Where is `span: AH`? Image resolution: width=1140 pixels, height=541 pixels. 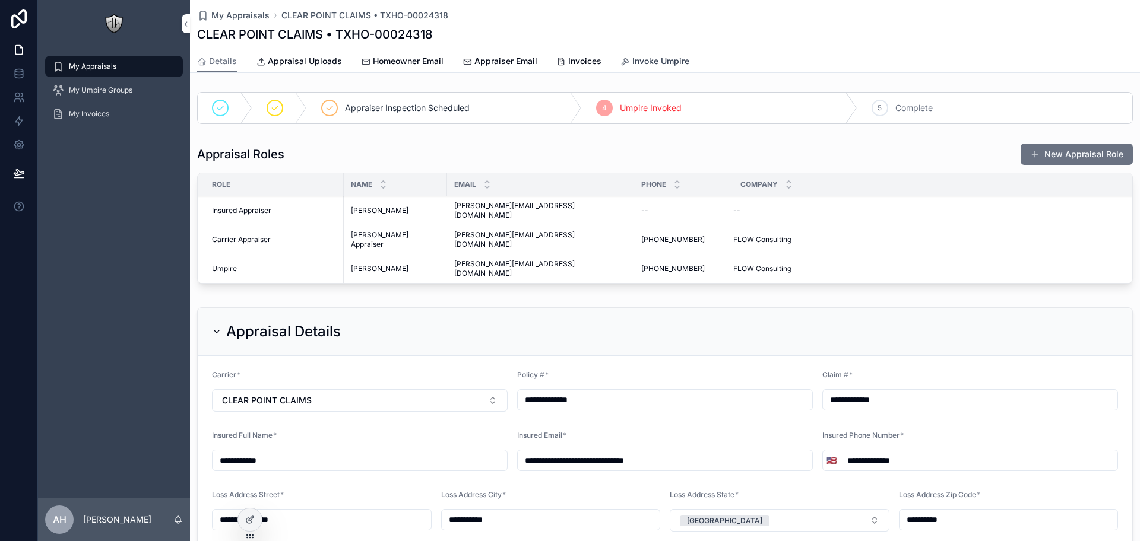
span: AH is located at coordinates (59, 520).